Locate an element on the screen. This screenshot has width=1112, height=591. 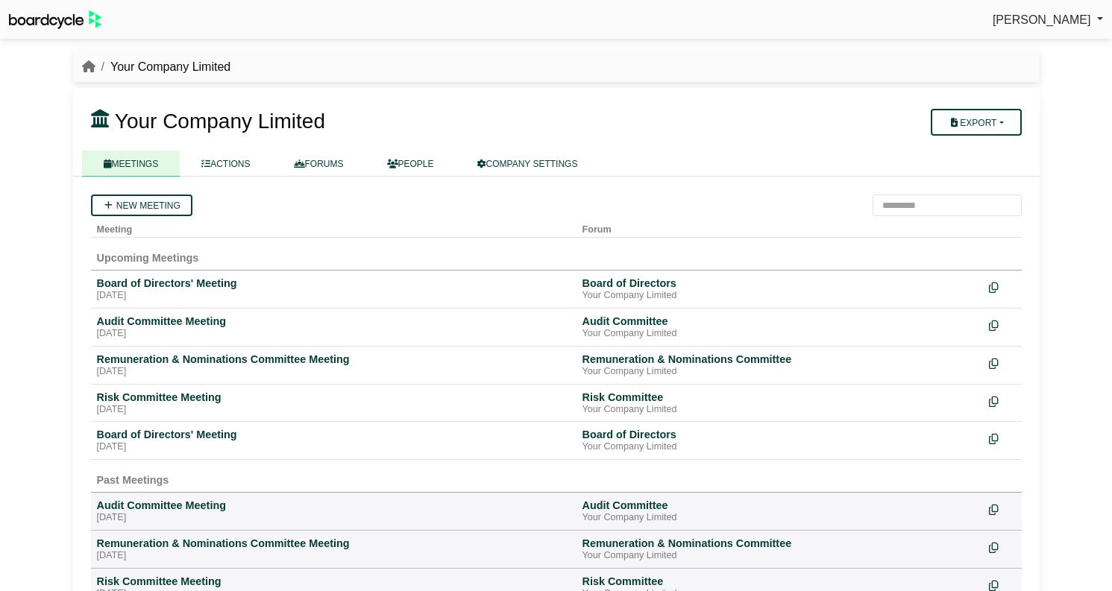
a: MEETINGS is located at coordinates (131, 163).